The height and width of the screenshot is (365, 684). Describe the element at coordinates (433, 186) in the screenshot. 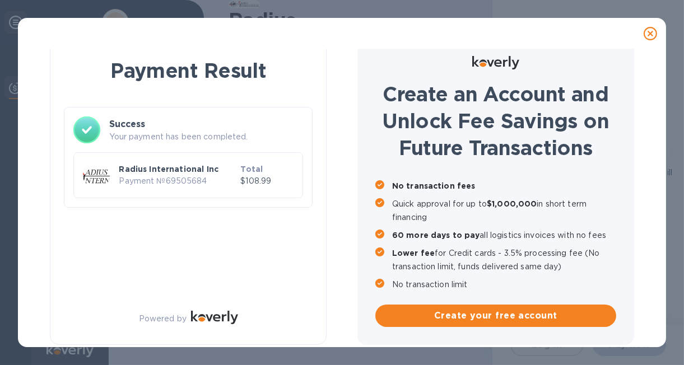

I see `b: No transaction fees` at that location.